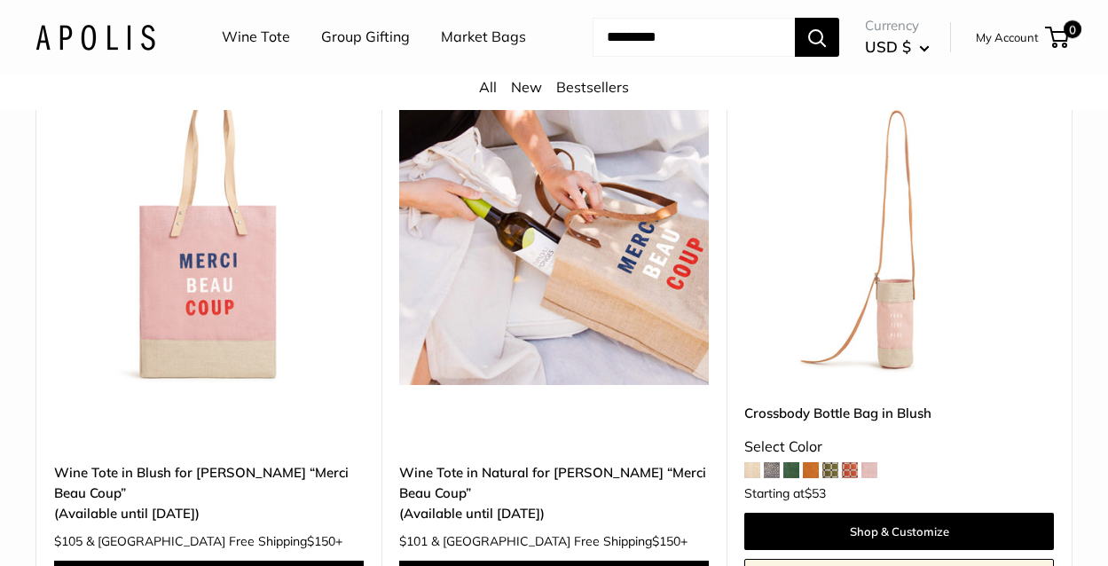  What do you see at coordinates (255, 37) in the screenshot?
I see `a: Wine Tote` at bounding box center [255, 37].